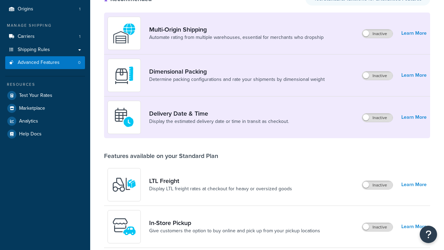 The image size is (444, 250). What do you see at coordinates (45, 134) in the screenshot?
I see `li: Help Docs` at bounding box center [45, 134].